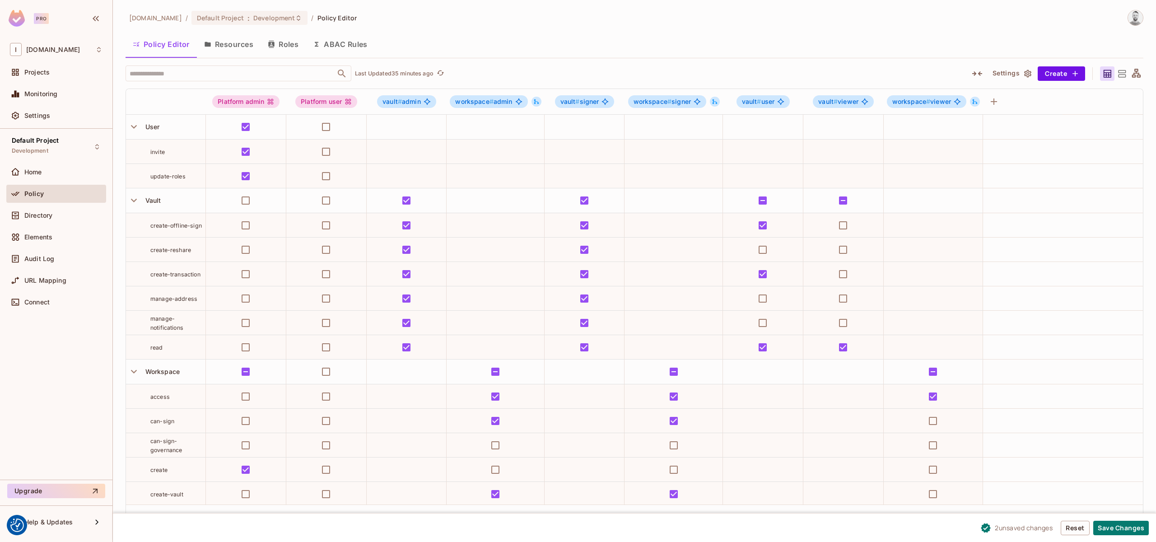 The width and height of the screenshot is (1156, 542). I want to click on span: the active workspace, so click(155, 18).